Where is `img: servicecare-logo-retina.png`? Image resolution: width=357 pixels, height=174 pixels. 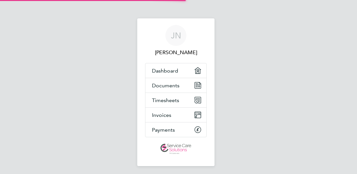
img: servicecare-logo-retina.png is located at coordinates (176, 149).